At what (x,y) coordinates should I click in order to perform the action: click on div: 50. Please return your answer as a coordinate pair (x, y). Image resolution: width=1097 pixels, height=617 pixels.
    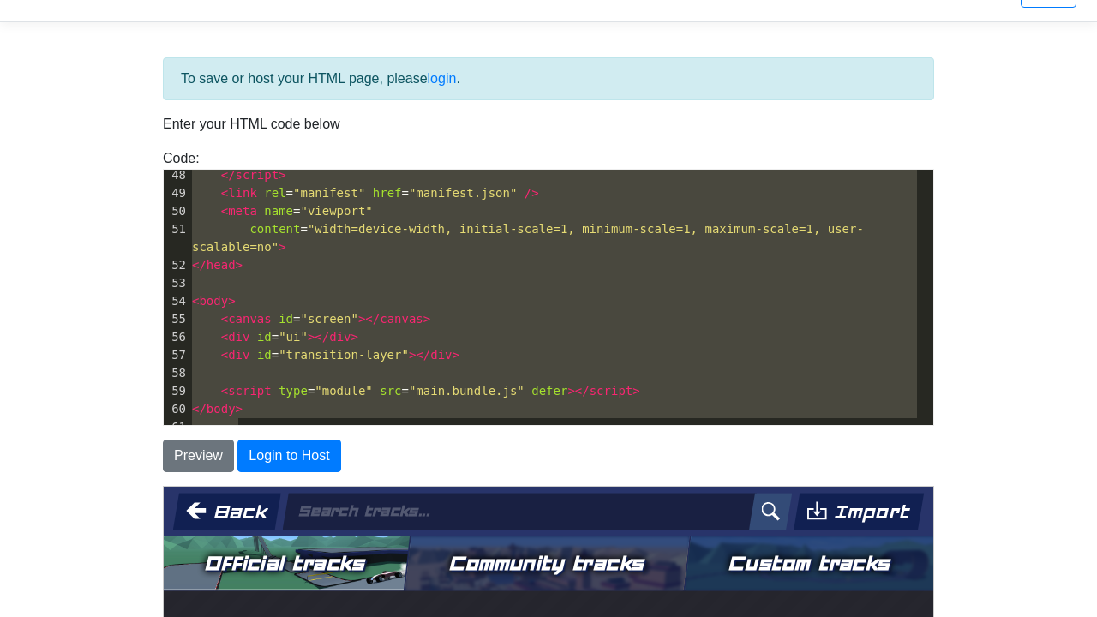
    Looking at the image, I should click on (176, 211).